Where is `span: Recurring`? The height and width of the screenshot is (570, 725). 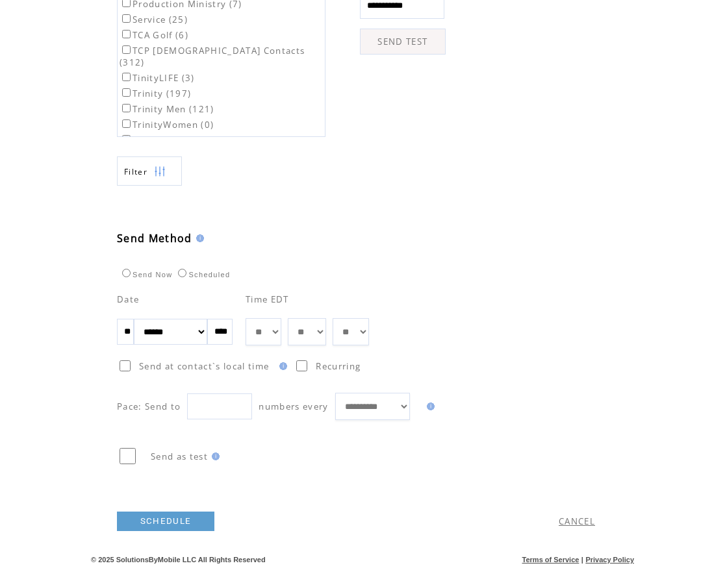 span: Recurring is located at coordinates (338, 366).